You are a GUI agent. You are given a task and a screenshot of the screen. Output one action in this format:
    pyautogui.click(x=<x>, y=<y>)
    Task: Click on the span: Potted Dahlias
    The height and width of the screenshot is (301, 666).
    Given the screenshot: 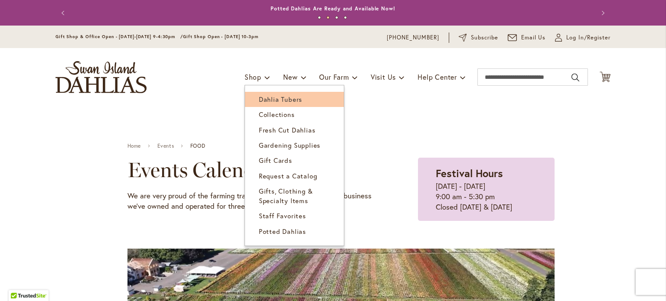 What is the action you would take?
    pyautogui.click(x=282, y=231)
    